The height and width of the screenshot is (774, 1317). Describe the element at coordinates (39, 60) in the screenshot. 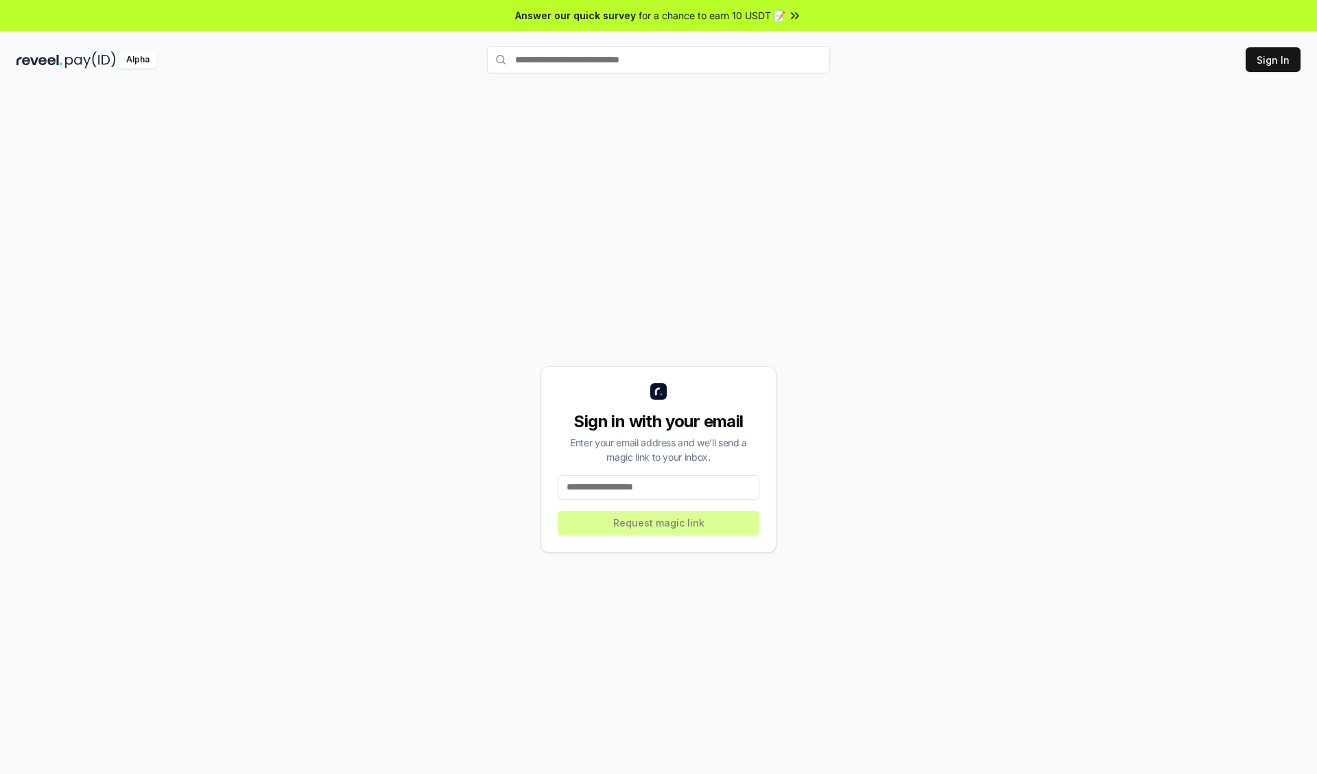

I see `img: reveel_dark` at that location.